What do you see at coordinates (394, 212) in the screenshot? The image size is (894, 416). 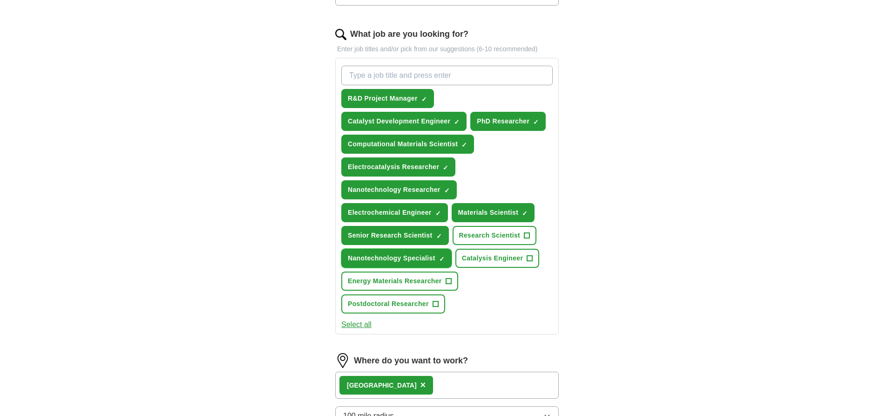 I see `button: Electrochemical Engineer✓` at bounding box center [394, 212].